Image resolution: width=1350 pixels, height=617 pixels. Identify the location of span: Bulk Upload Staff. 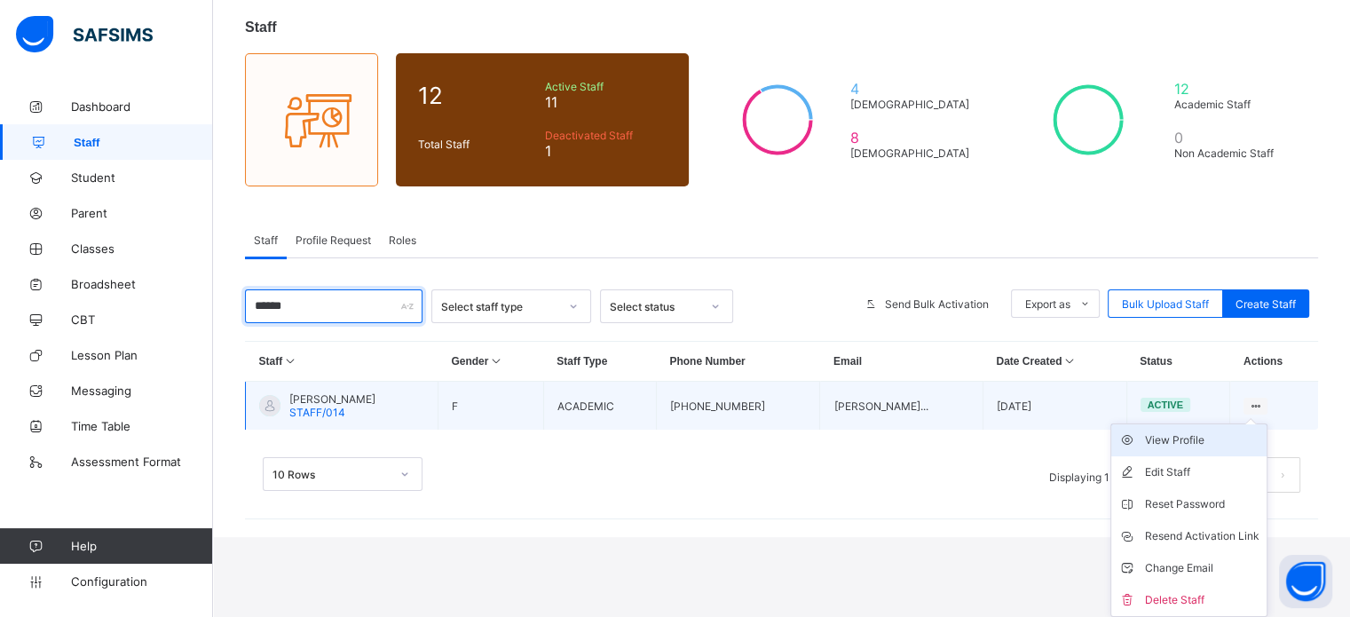
(1166, 304).